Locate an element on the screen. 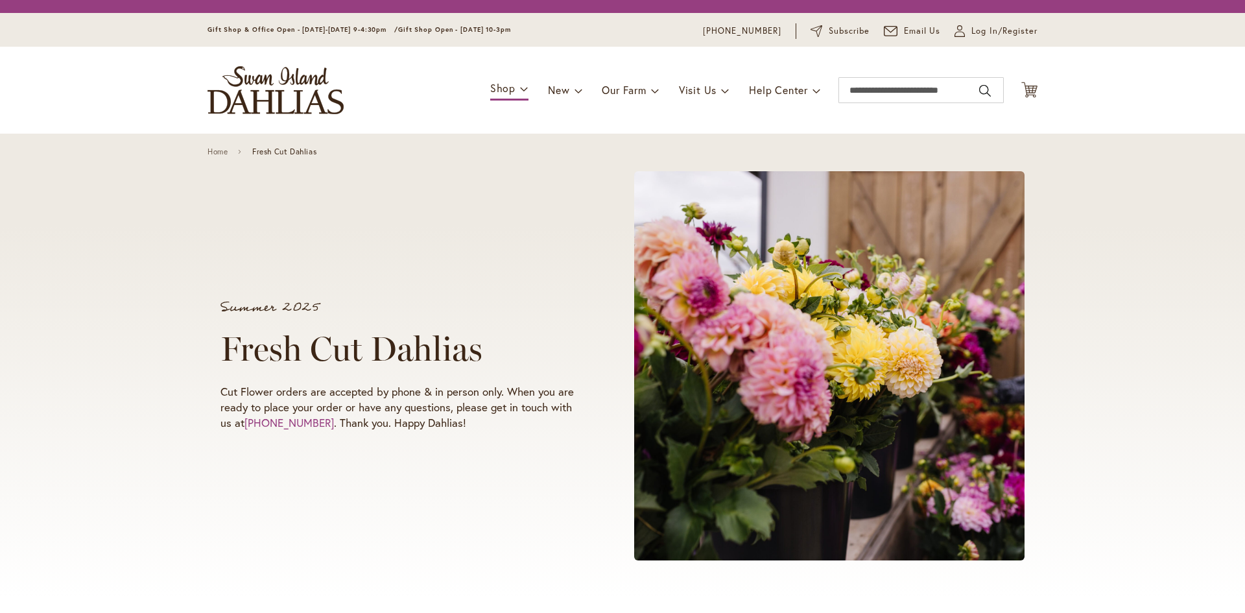  a: Email Us is located at coordinates (913, 31).